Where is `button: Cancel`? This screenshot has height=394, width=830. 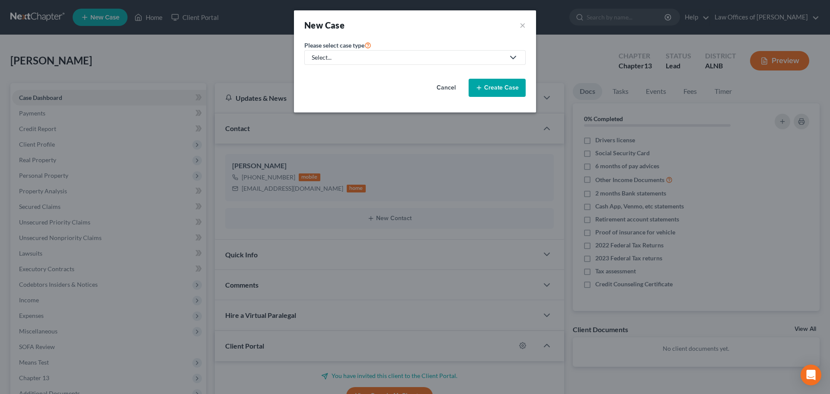
button: Cancel is located at coordinates (446, 88).